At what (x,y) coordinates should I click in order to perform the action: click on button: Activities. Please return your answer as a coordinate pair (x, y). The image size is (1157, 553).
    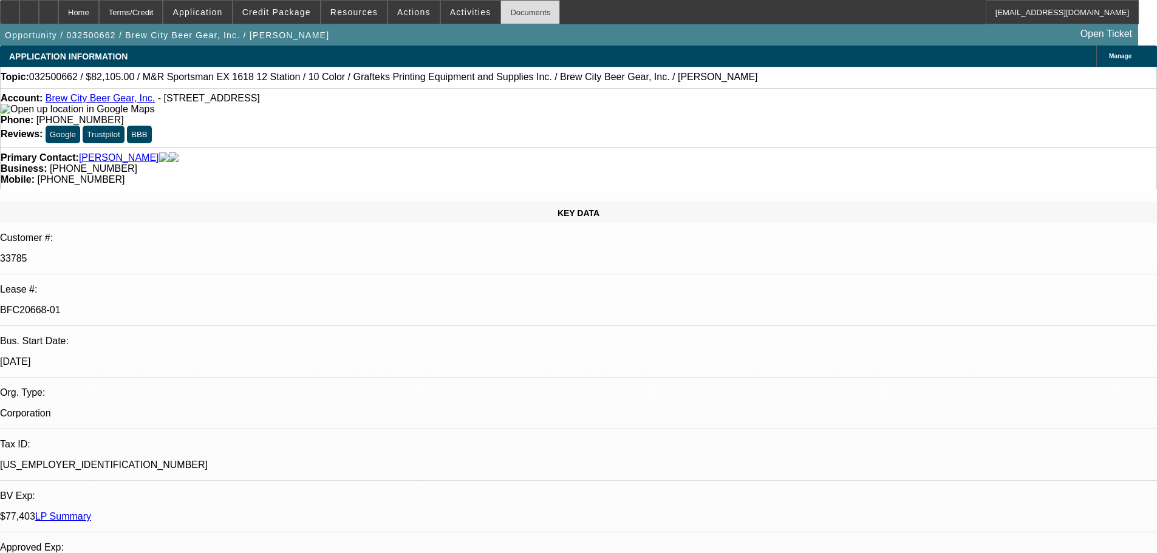
    Looking at the image, I should click on (471, 12).